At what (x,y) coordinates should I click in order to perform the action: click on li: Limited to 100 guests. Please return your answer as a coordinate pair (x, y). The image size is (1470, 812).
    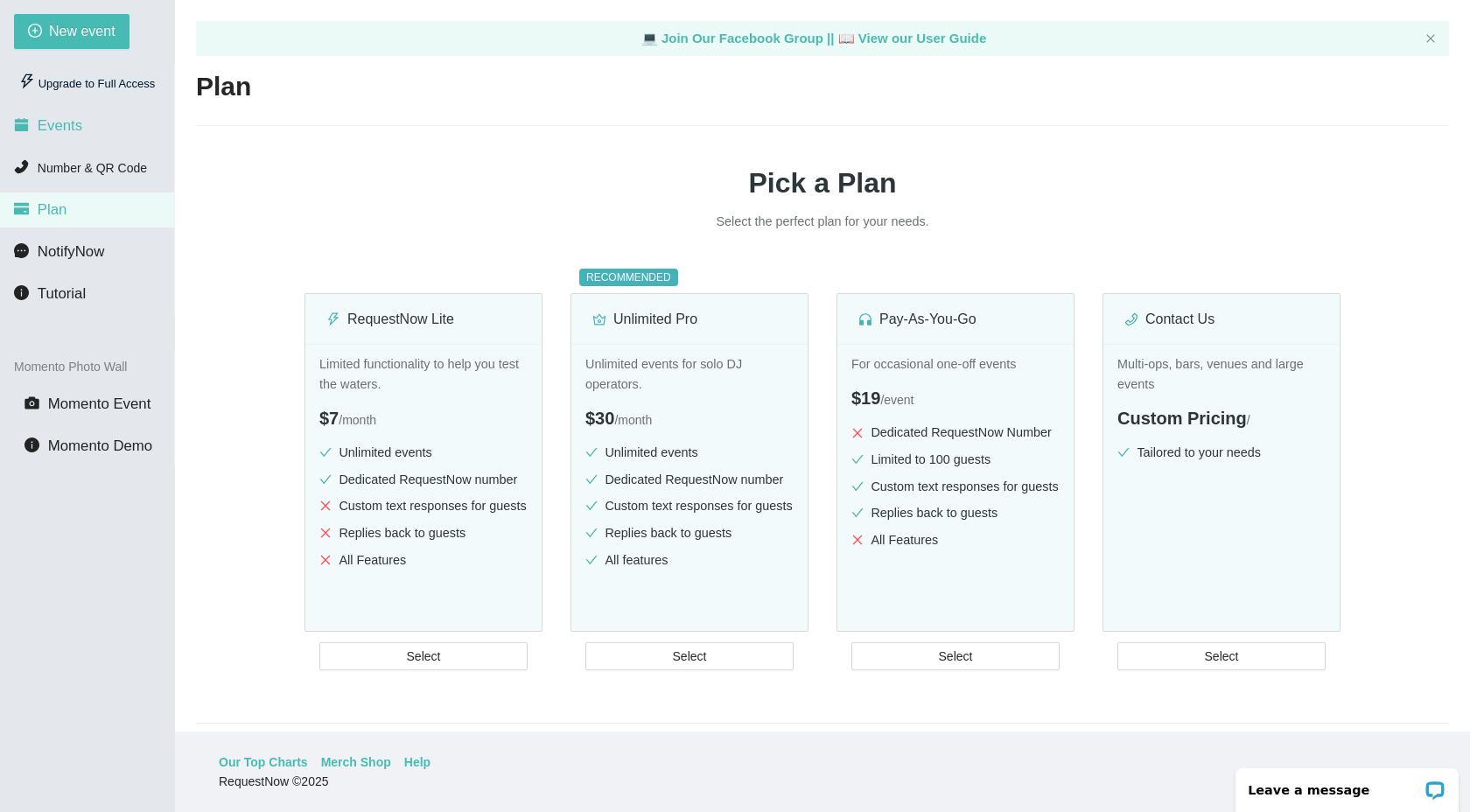
    Looking at the image, I should click on (956, 459).